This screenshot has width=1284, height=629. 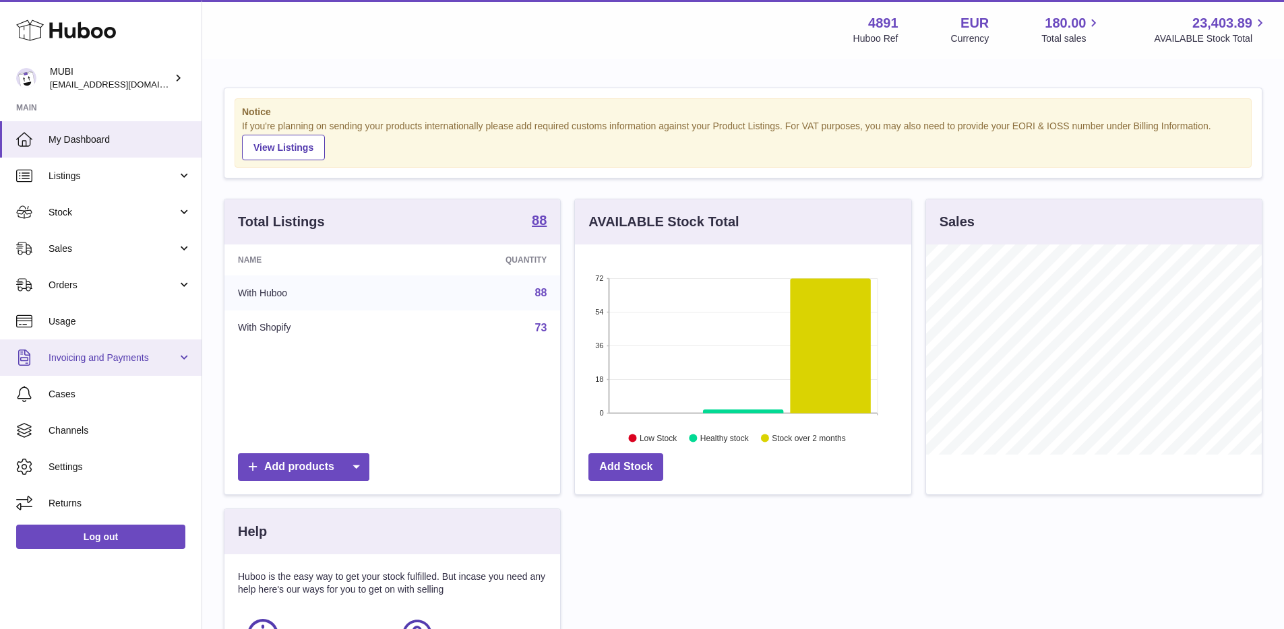 I want to click on span: Channels, so click(x=120, y=431).